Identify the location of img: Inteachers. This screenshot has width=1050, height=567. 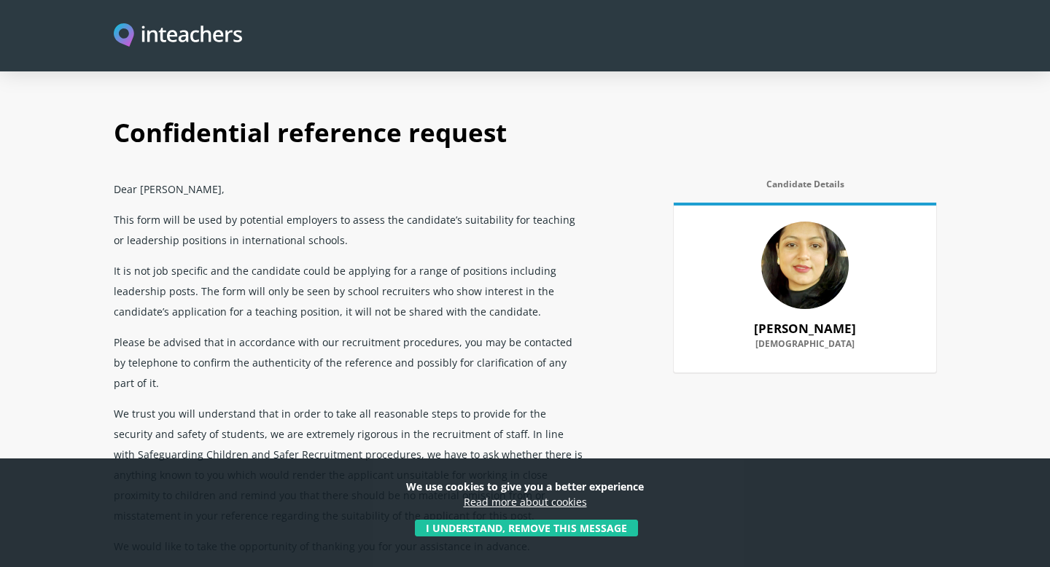
(178, 36).